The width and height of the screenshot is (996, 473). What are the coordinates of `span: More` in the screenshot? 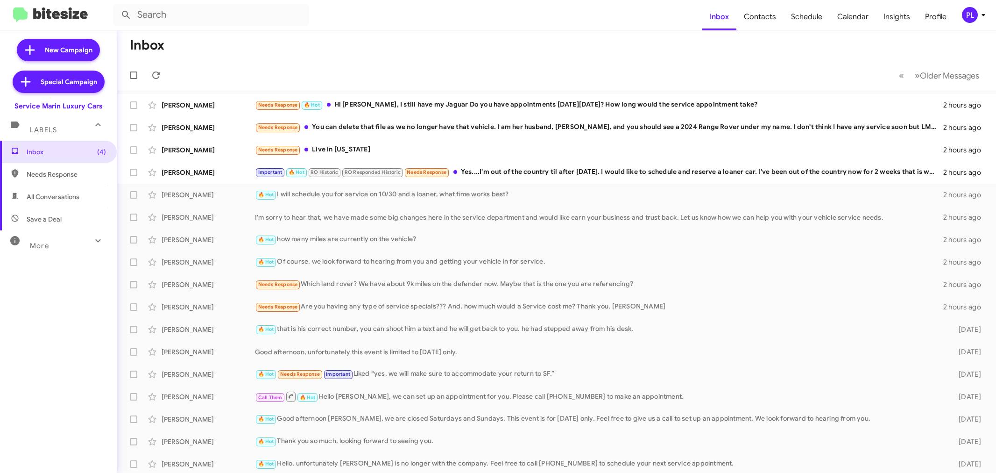 It's located at (39, 246).